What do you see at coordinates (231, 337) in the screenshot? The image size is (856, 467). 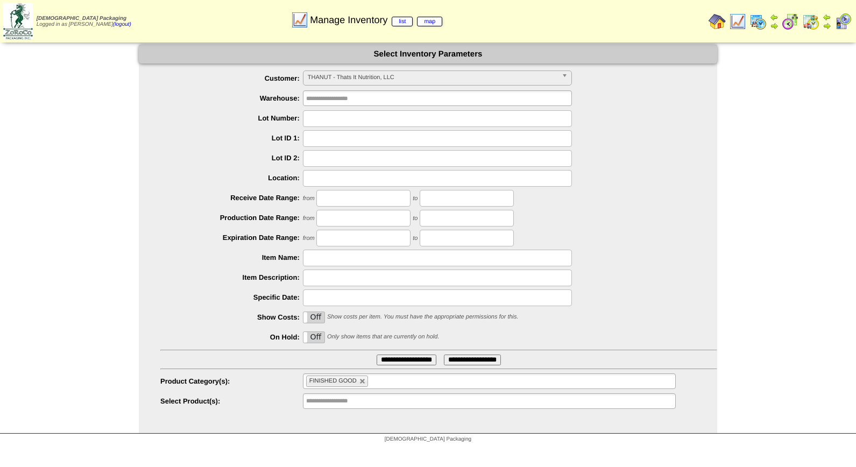 I see `label: On Hold:` at bounding box center [231, 337].